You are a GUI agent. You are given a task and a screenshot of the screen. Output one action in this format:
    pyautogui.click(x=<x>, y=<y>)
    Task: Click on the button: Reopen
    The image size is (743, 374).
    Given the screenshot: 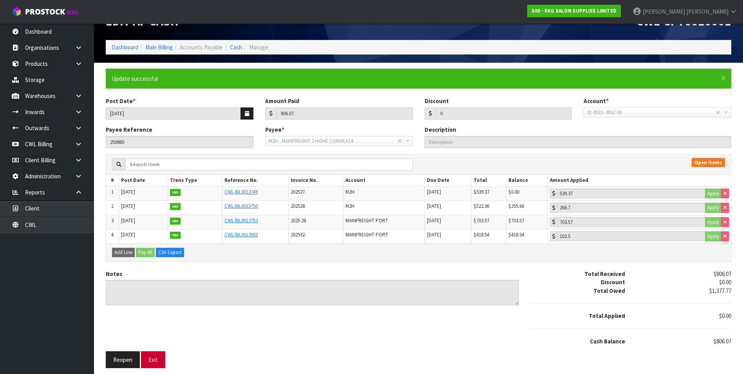 What is the action you would take?
    pyautogui.click(x=123, y=359)
    